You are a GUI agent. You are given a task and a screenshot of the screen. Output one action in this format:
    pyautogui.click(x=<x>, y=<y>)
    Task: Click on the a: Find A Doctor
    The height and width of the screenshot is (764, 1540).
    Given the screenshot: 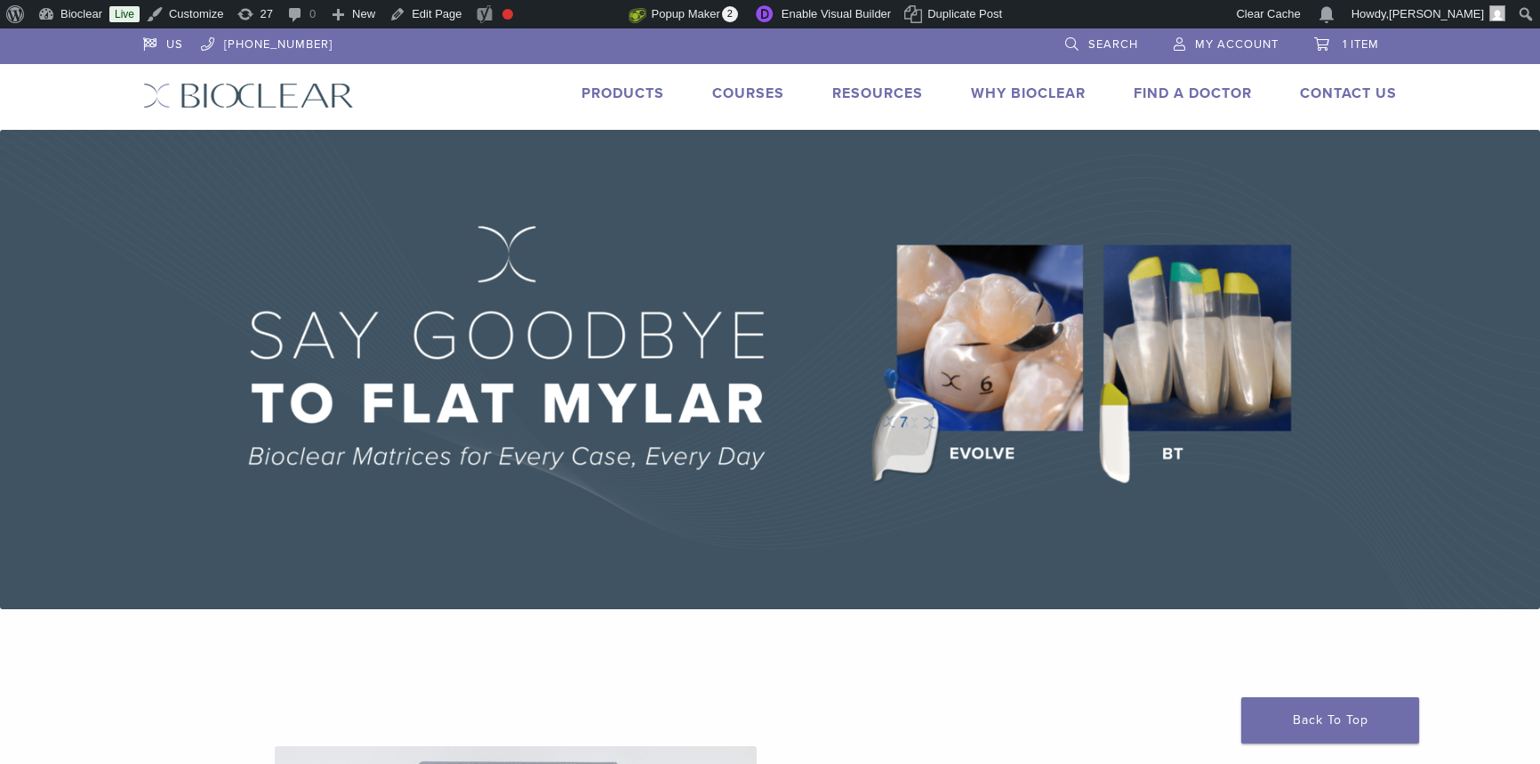 What is the action you would take?
    pyautogui.click(x=1192, y=93)
    